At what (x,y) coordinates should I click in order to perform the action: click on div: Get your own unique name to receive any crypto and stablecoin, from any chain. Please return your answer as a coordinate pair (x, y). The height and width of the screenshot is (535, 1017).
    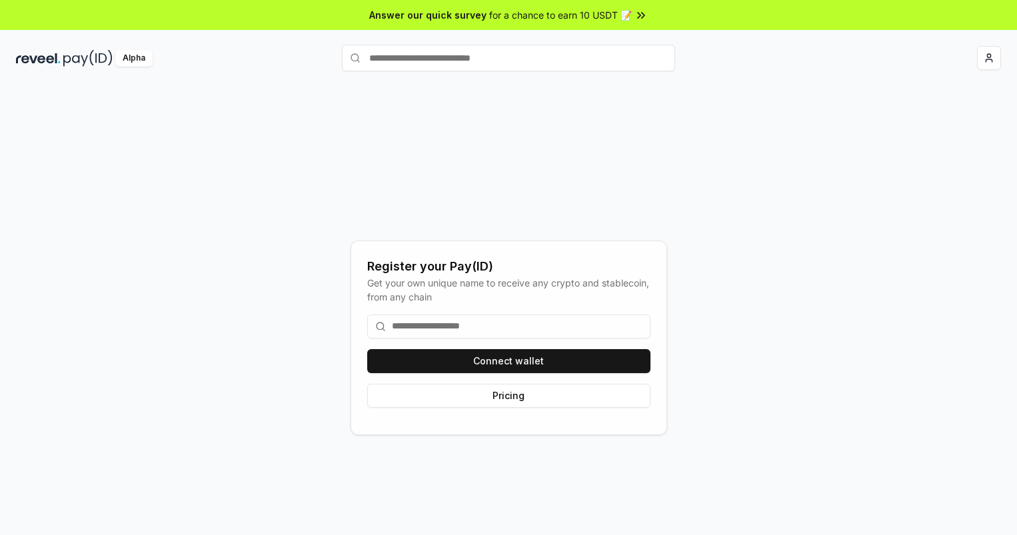
    Looking at the image, I should click on (508, 290).